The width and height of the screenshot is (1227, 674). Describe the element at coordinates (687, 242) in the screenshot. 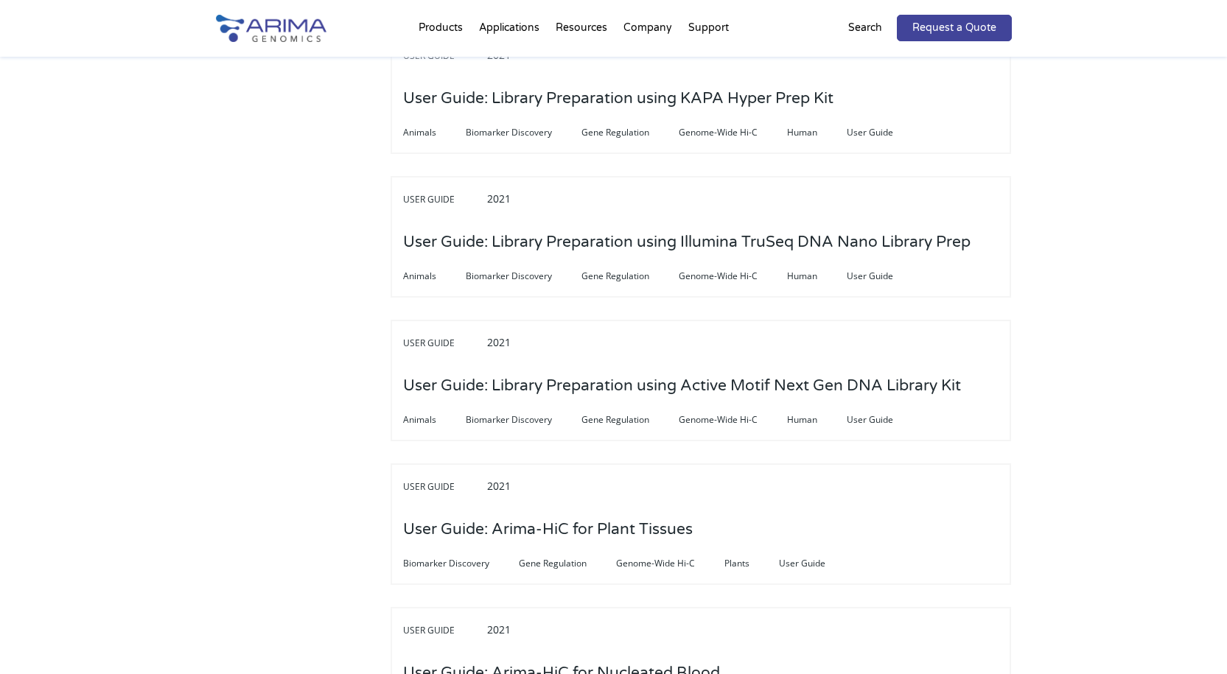

I see `h3: User Guide: Library Preparation using Illumina TruSeq DNA Nano Library Prep` at that location.